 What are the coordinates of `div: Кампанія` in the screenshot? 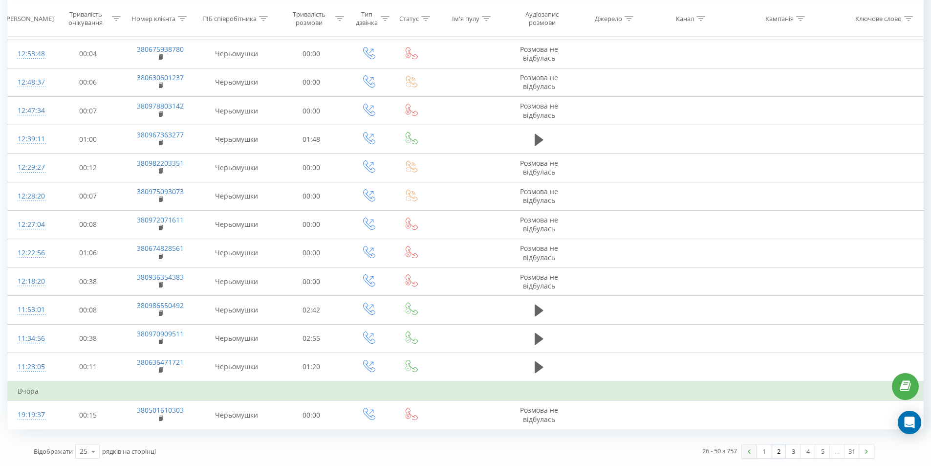 It's located at (780, 18).